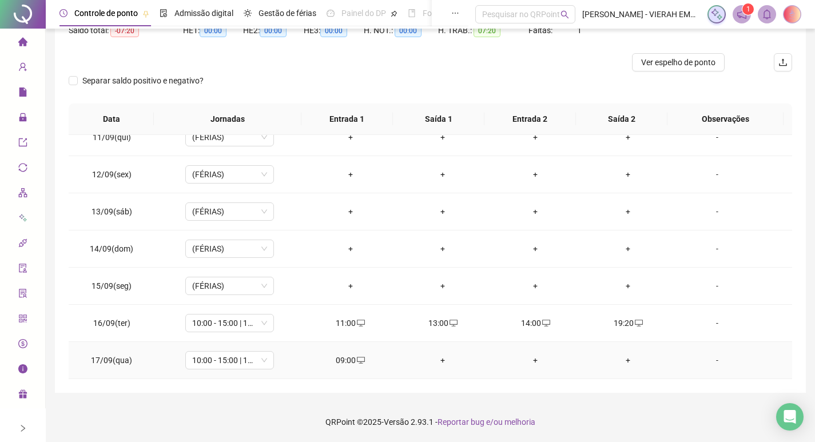 This screenshot has height=442, width=815. What do you see at coordinates (228, 119) in the screenshot?
I see `th: Jornadas` at bounding box center [228, 119].